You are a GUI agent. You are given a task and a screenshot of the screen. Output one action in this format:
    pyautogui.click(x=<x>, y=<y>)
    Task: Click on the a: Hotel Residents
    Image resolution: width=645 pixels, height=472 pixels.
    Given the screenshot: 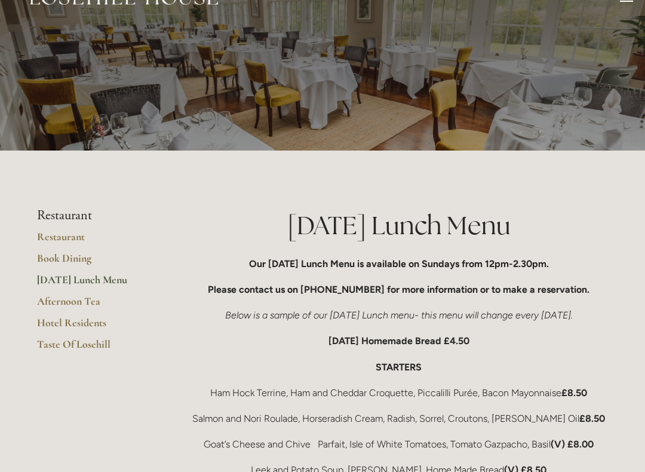 What is the action you would take?
    pyautogui.click(x=94, y=326)
    